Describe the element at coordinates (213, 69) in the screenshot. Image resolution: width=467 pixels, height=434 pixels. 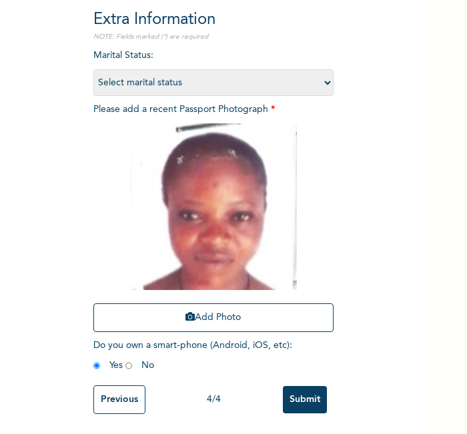
I see `span: Marital Status :` at that location.